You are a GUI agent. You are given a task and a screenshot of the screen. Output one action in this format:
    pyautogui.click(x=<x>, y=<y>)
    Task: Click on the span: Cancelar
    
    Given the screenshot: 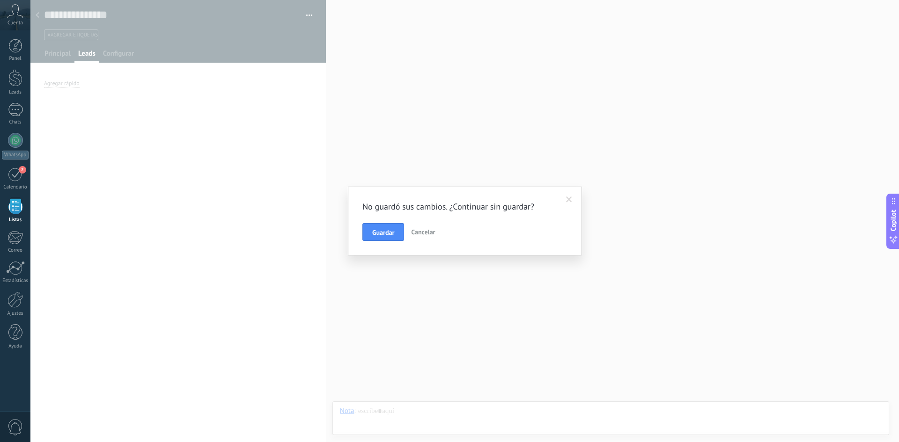 What is the action you would take?
    pyautogui.click(x=423, y=232)
    